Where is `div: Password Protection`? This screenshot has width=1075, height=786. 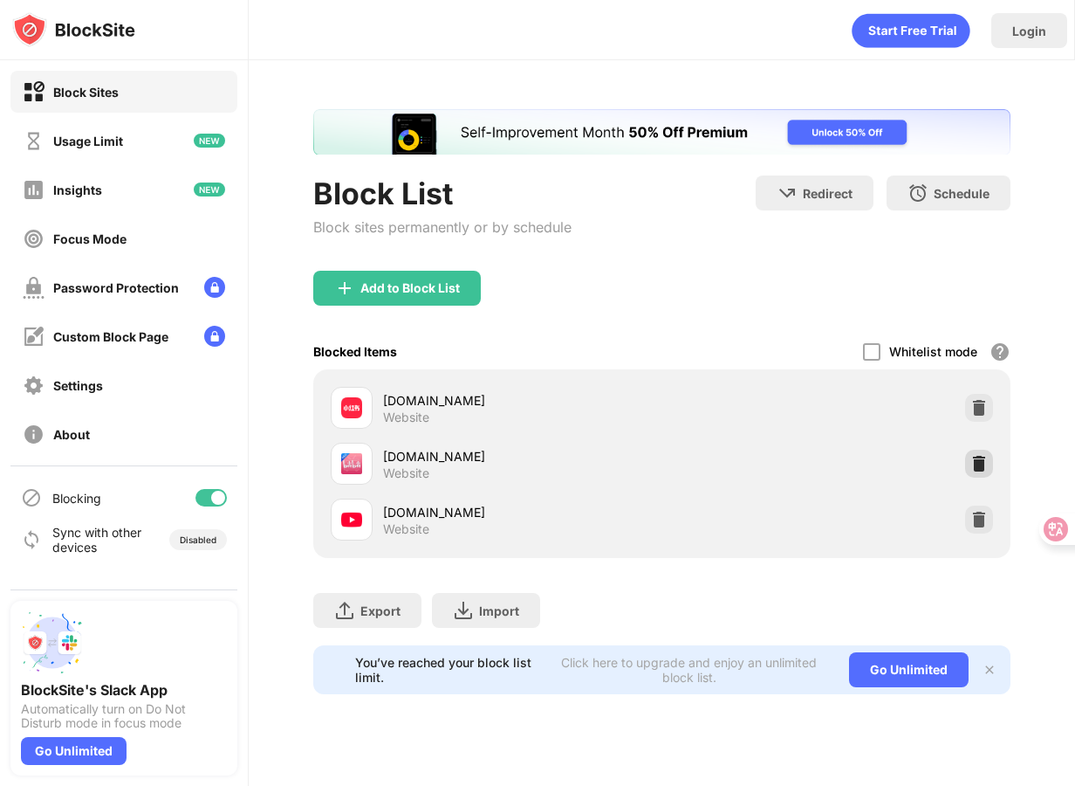
div: Password Protection is located at coordinates (116, 287).